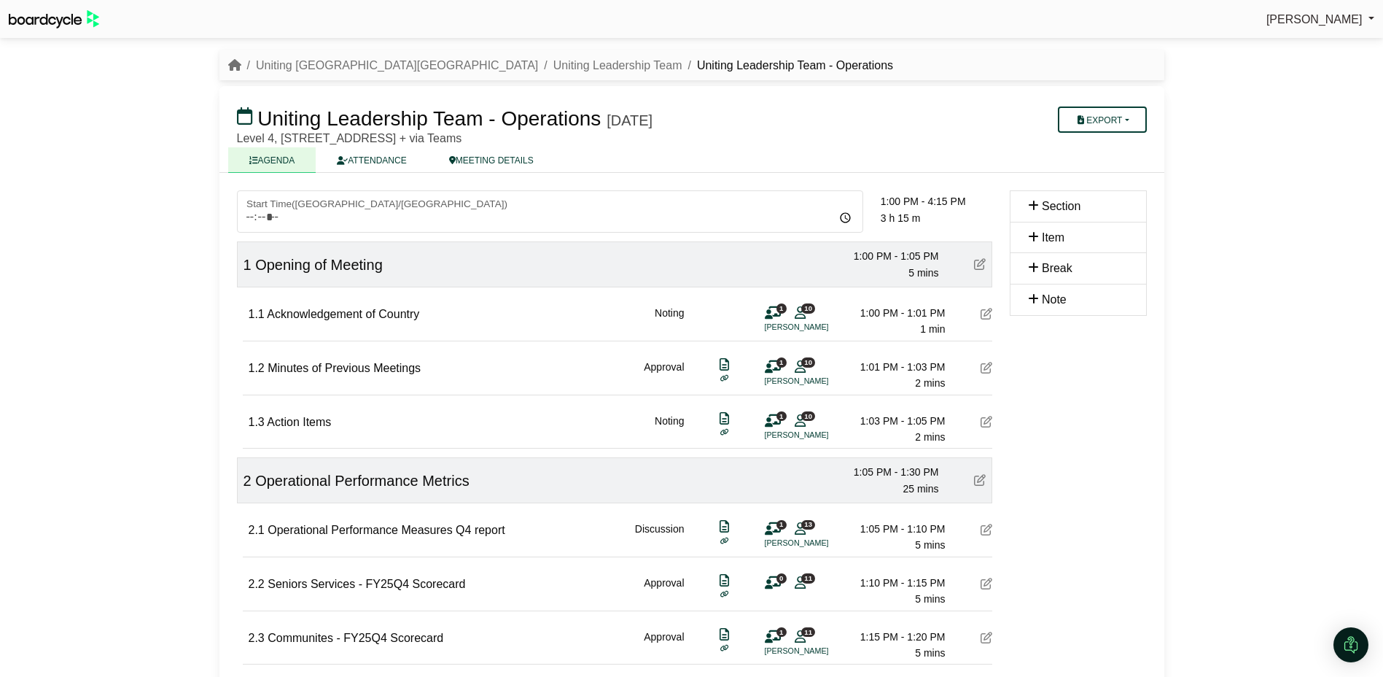  Describe the element at coordinates (257, 637) in the screenshot. I see `span: 2.3` at that location.